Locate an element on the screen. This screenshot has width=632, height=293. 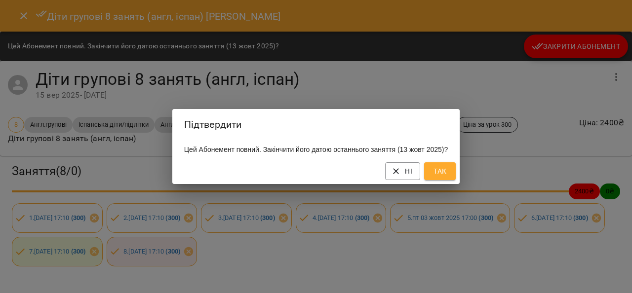
button: Ні is located at coordinates (402, 171).